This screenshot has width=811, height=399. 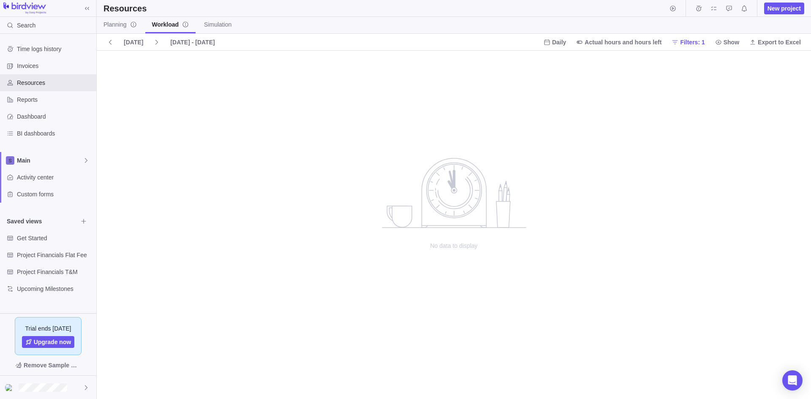 What do you see at coordinates (171, 25) in the screenshot?
I see `a: Workloadinfo-description` at bounding box center [171, 25].